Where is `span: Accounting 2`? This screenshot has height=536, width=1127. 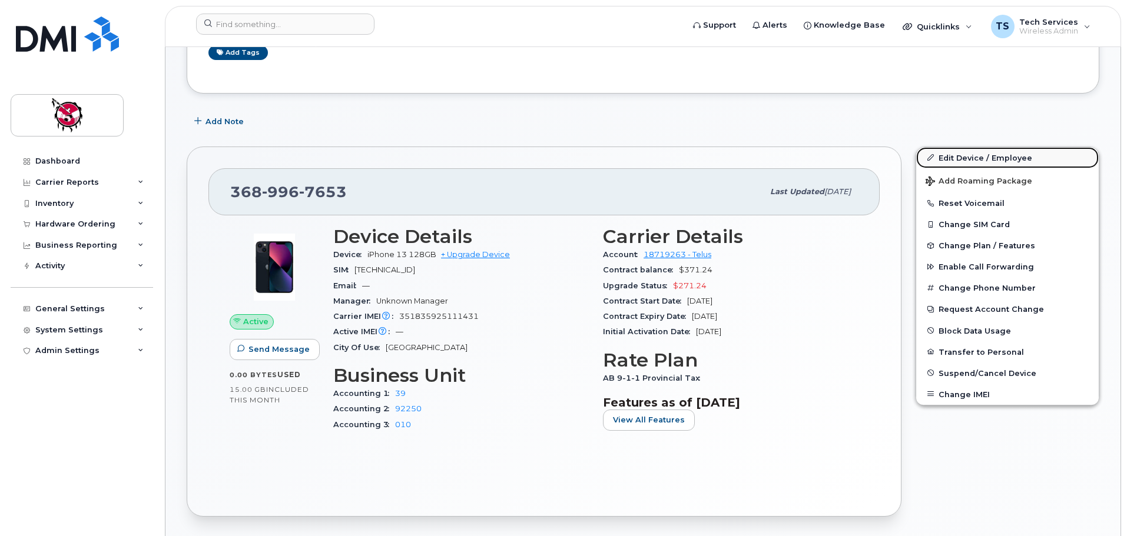
span: Accounting 2 is located at coordinates (364, 409).